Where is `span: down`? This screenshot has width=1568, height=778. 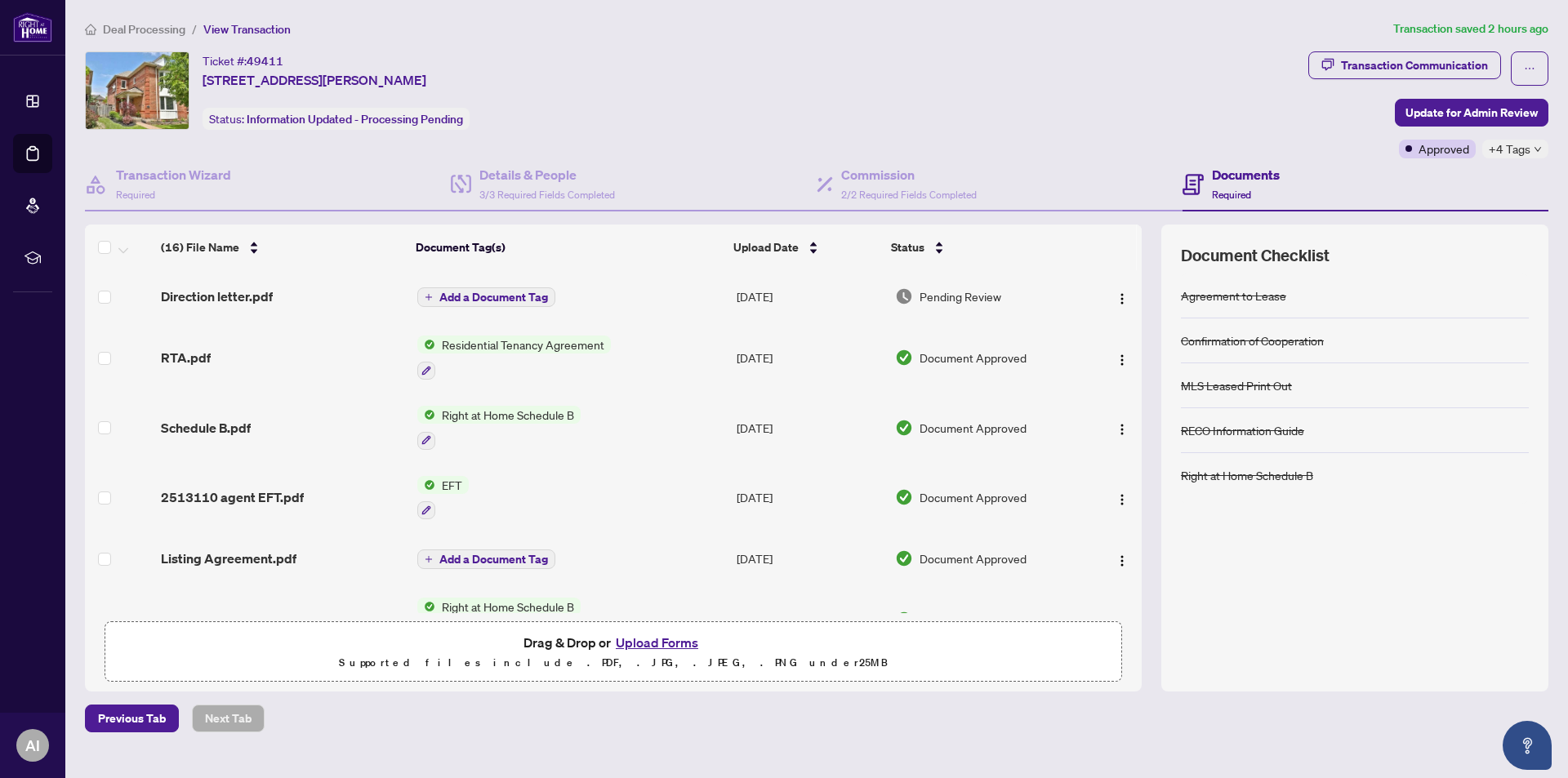 span: down is located at coordinates (1538, 149).